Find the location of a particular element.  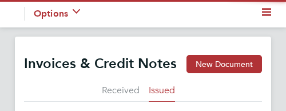

div: Options is located at coordinates (57, 14).